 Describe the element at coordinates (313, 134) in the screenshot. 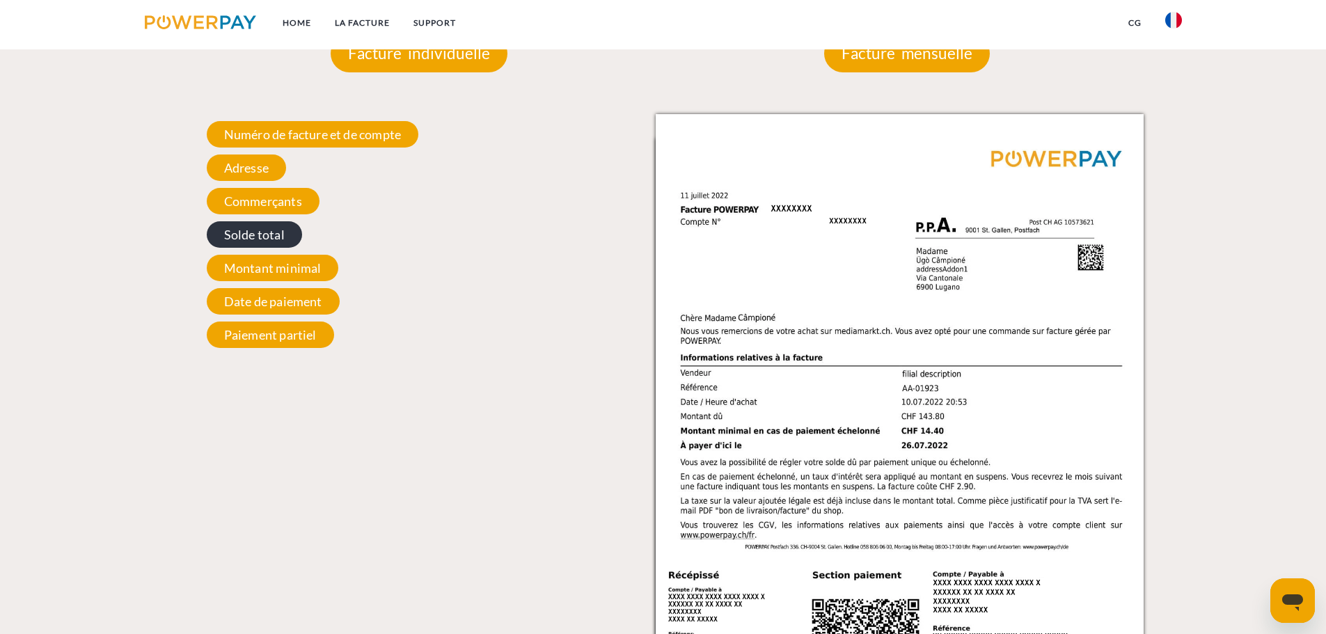

I see `span: Numéro de facture et de compte` at that location.